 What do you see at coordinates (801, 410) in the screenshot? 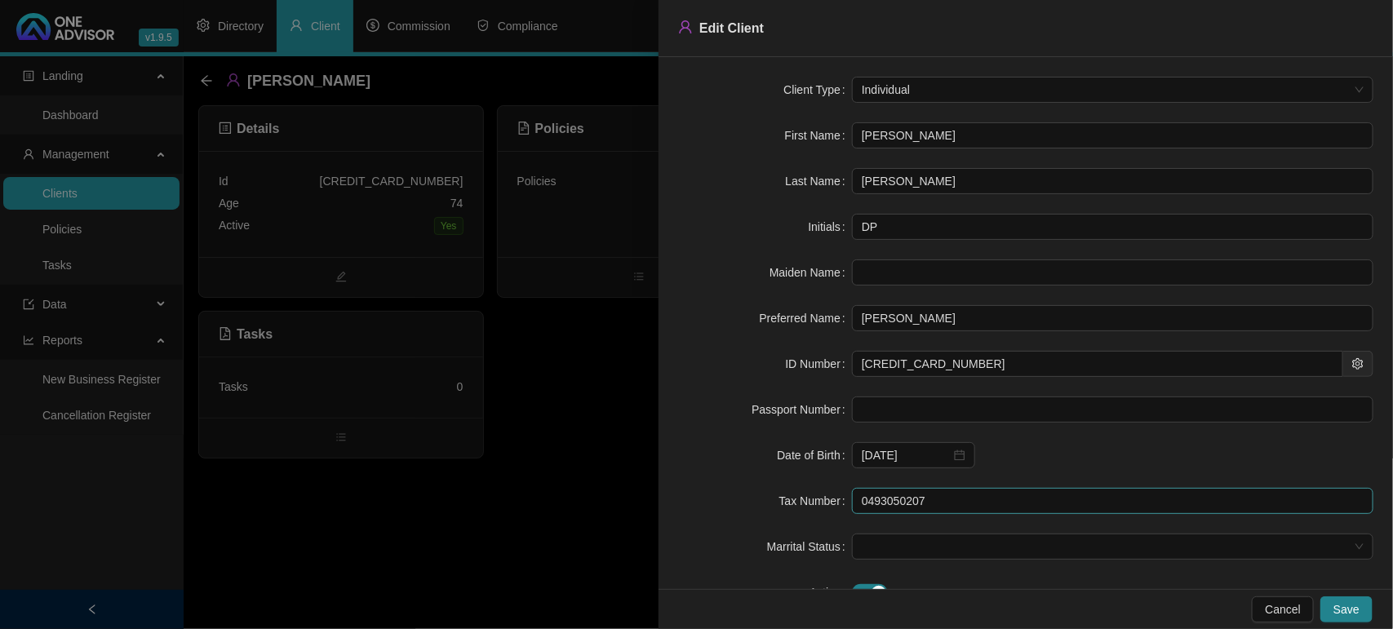
I see `label: Passport Number` at bounding box center [801, 410].